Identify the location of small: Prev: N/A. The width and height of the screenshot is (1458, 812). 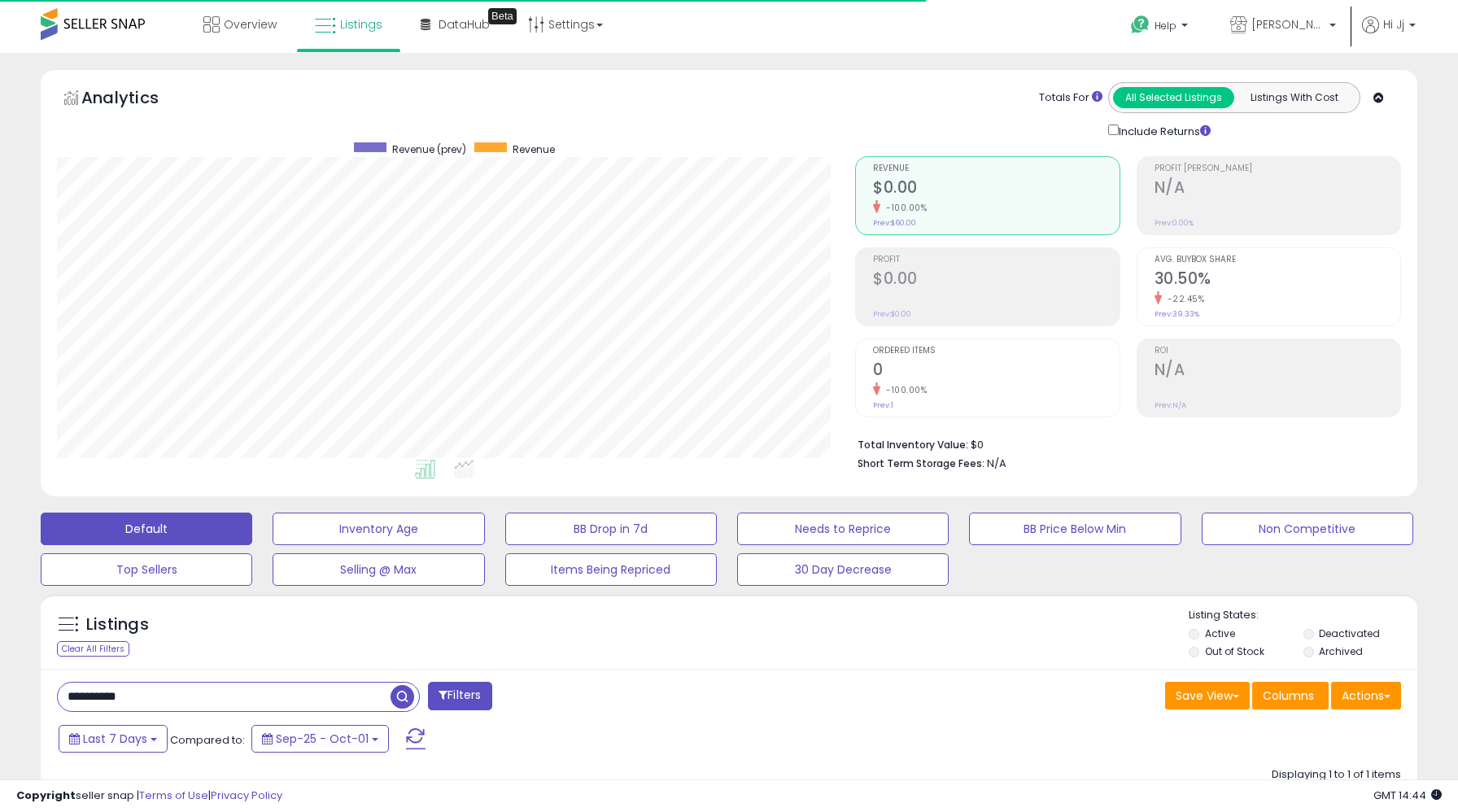
(1170, 405).